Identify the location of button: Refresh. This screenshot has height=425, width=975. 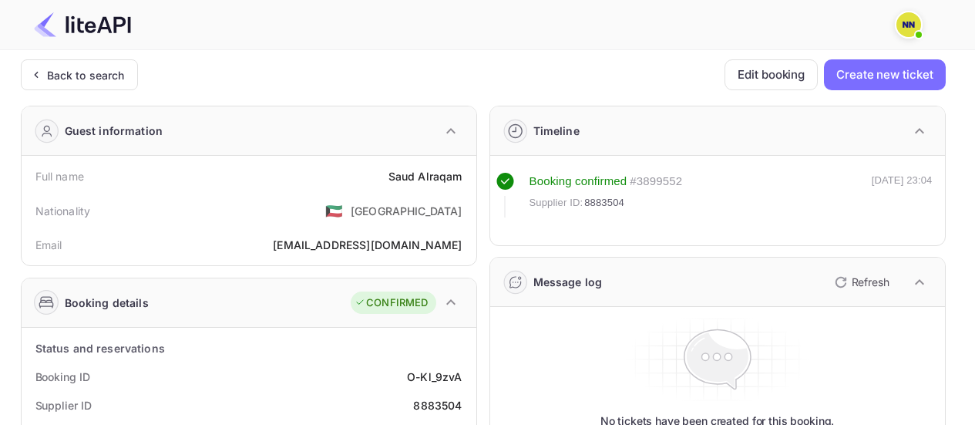
(860, 282).